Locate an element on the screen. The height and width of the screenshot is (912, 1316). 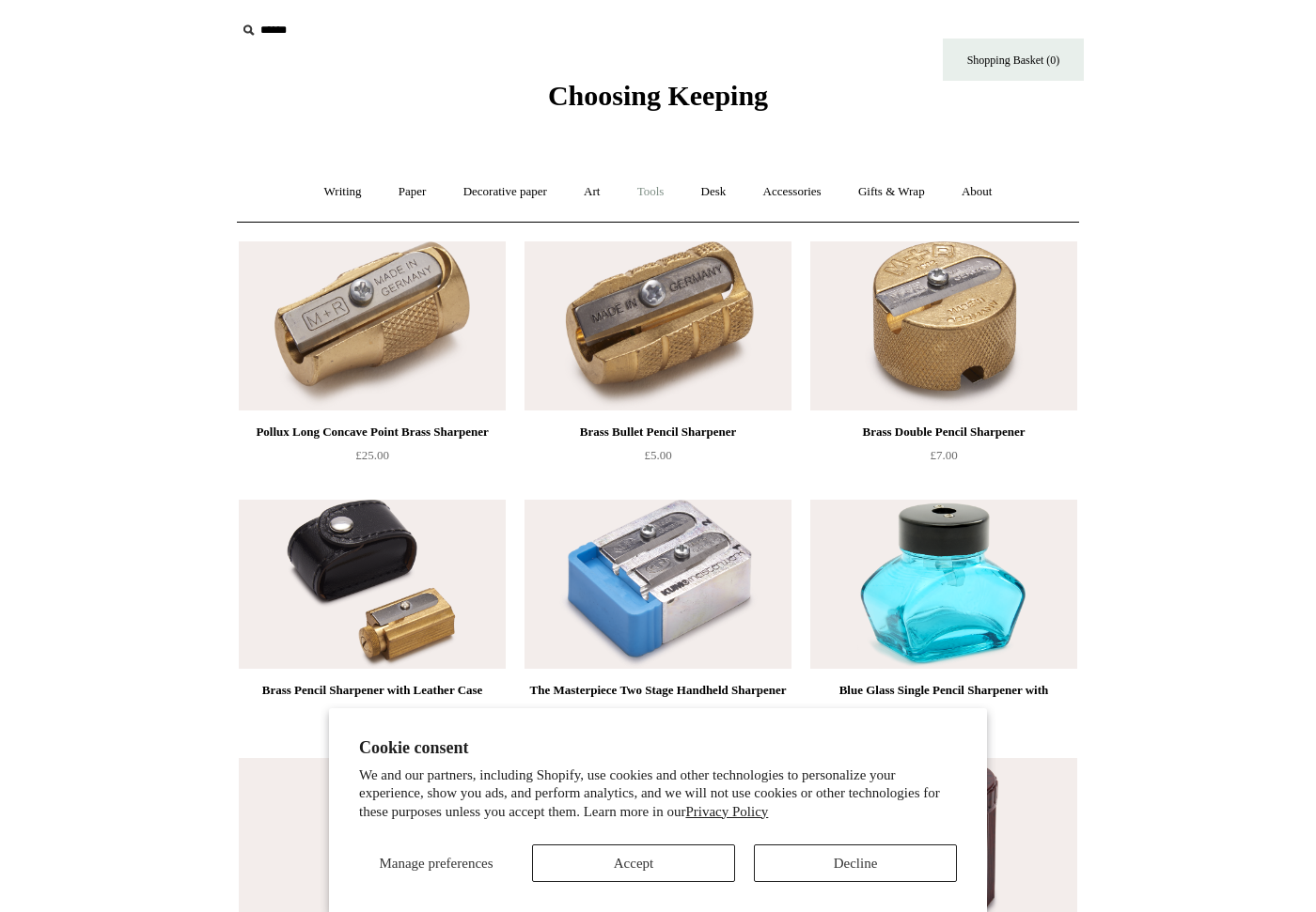
a: Privacy Policy is located at coordinates (727, 812).